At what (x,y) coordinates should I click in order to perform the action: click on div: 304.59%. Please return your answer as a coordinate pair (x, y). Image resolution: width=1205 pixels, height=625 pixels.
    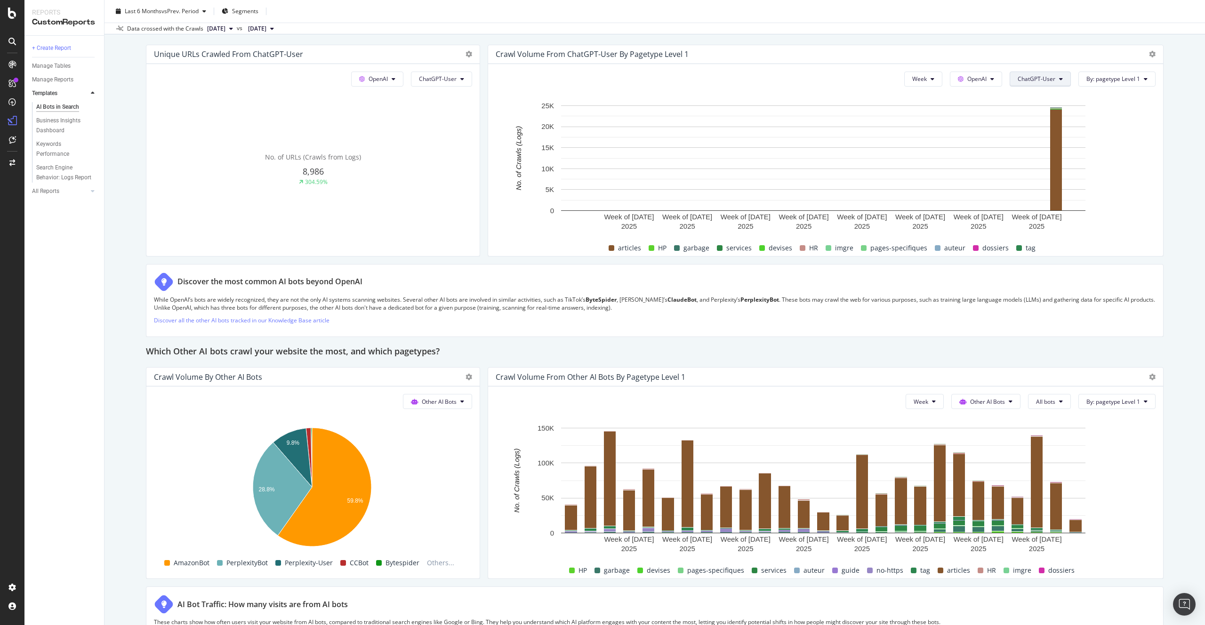
    Looking at the image, I should click on (316, 182).